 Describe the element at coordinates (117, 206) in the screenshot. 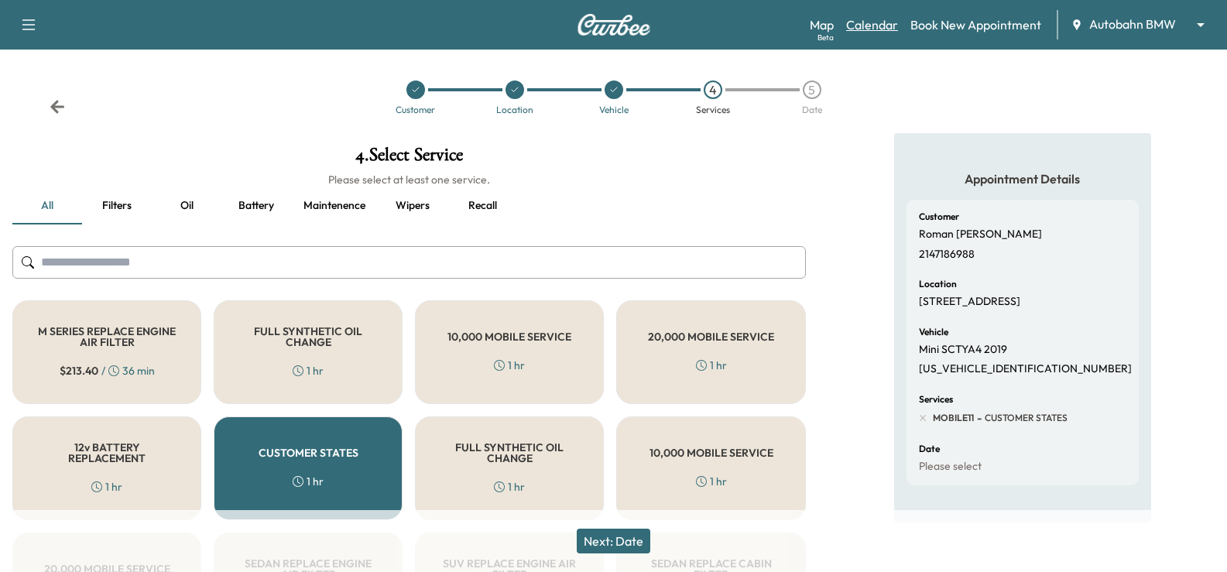

I see `button: Filters` at that location.